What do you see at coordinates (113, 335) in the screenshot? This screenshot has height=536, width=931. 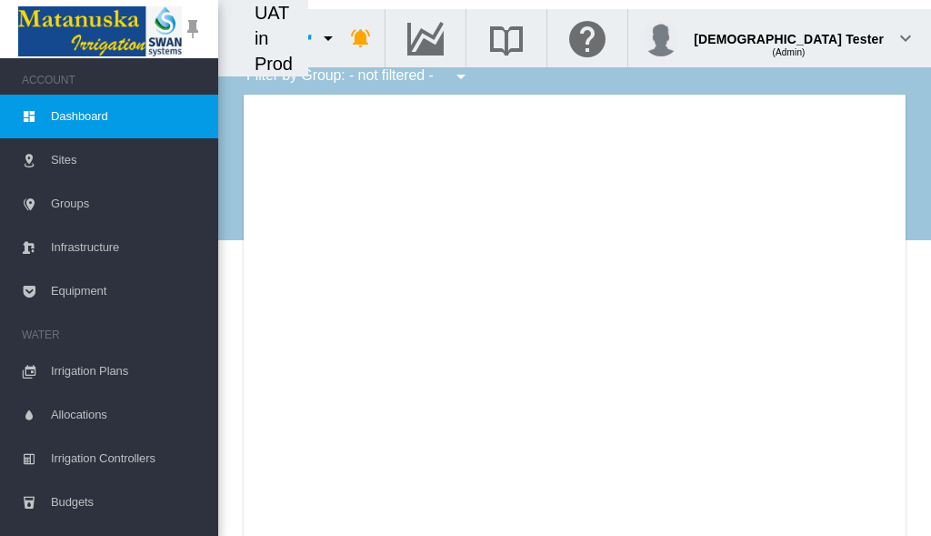 I see `span: WATER` at bounding box center [113, 335].